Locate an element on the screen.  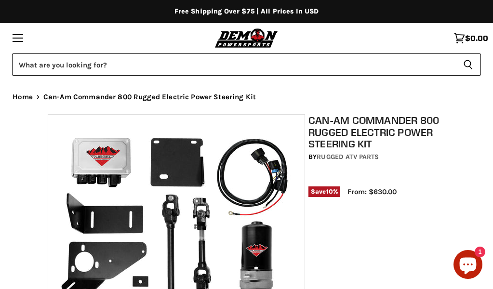
a: $0.00 is located at coordinates (470, 38).